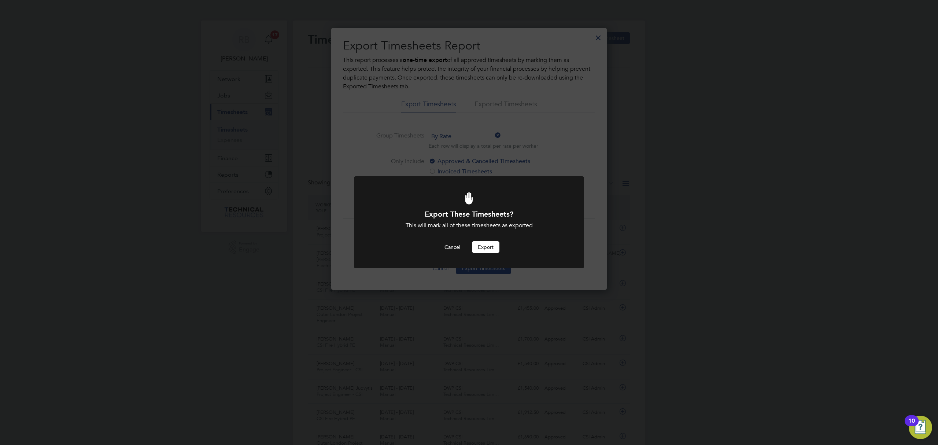 This screenshot has height=445, width=938. What do you see at coordinates (469, 225) in the screenshot?
I see `div: This will mark all of these timesheets as exported` at bounding box center [469, 225].